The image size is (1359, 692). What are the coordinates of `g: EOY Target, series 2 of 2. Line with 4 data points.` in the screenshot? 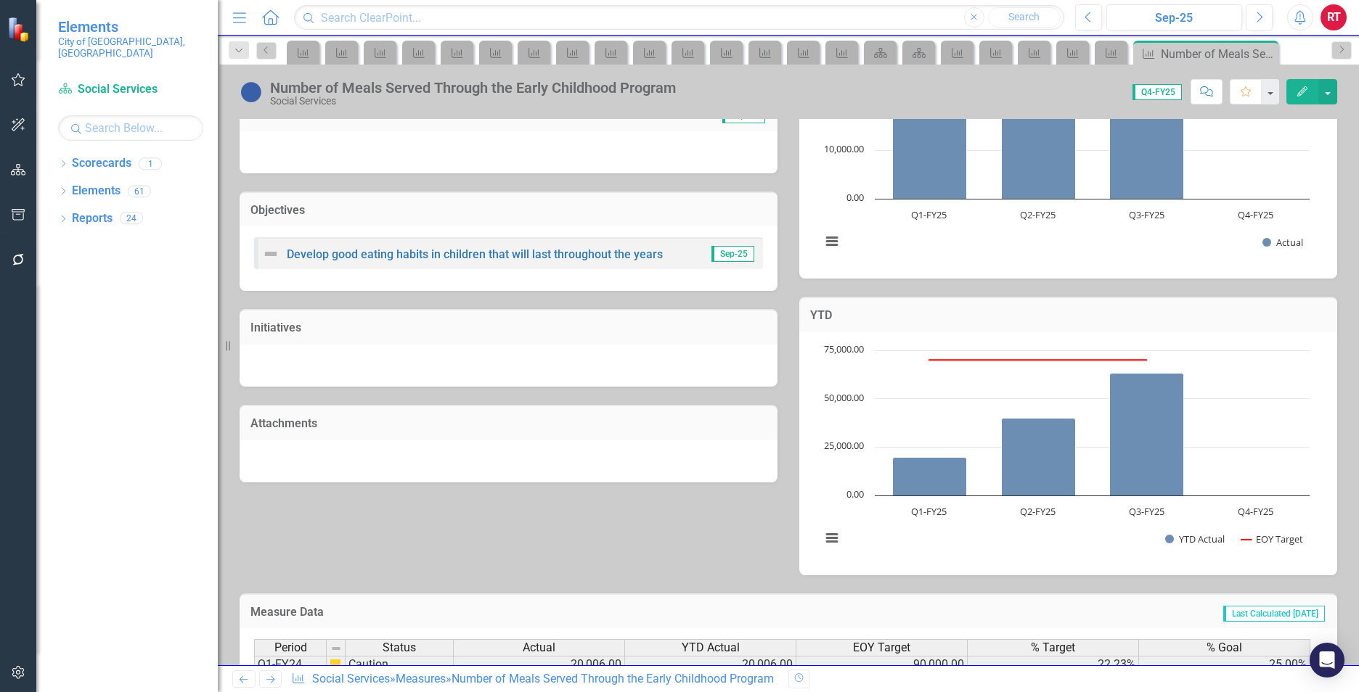 It's located at (1038, 360).